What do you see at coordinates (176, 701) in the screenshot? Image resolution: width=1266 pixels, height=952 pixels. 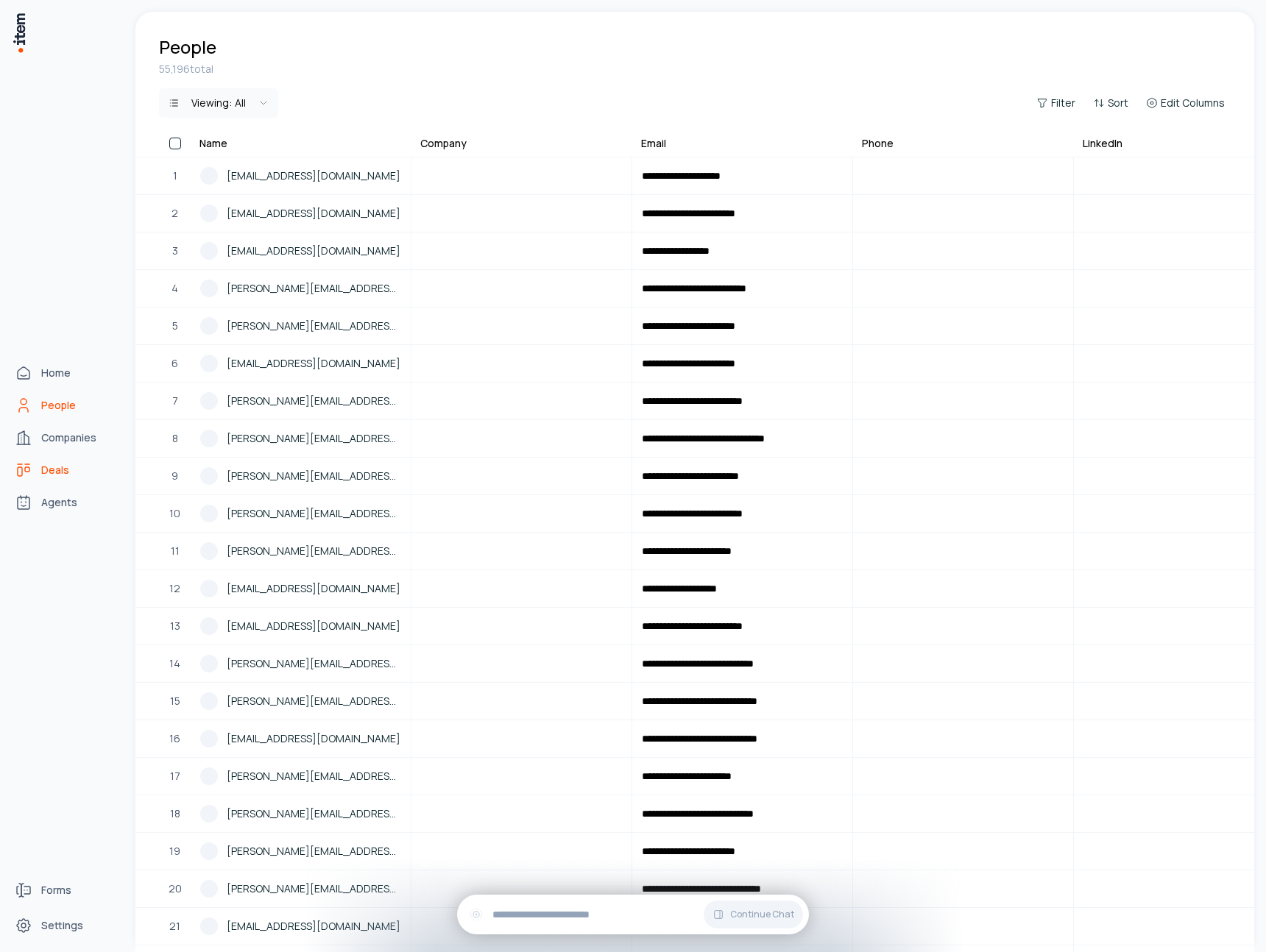 I see `span: 15` at bounding box center [176, 701].